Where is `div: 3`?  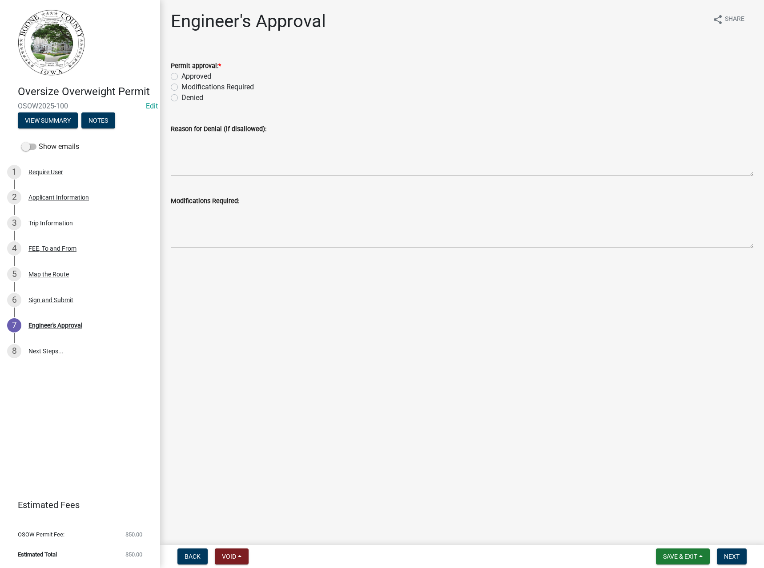
div: 3 is located at coordinates (14, 223).